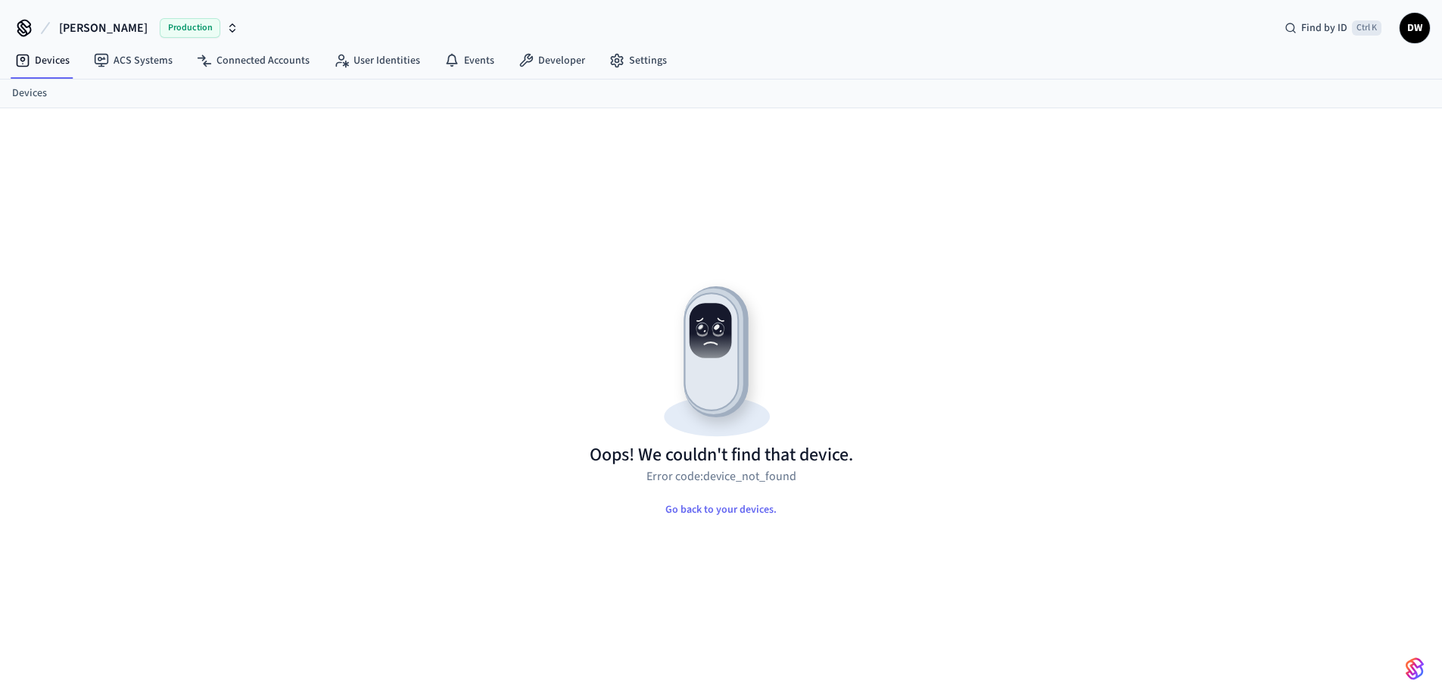  Describe the element at coordinates (190, 28) in the screenshot. I see `span: Production` at that location.